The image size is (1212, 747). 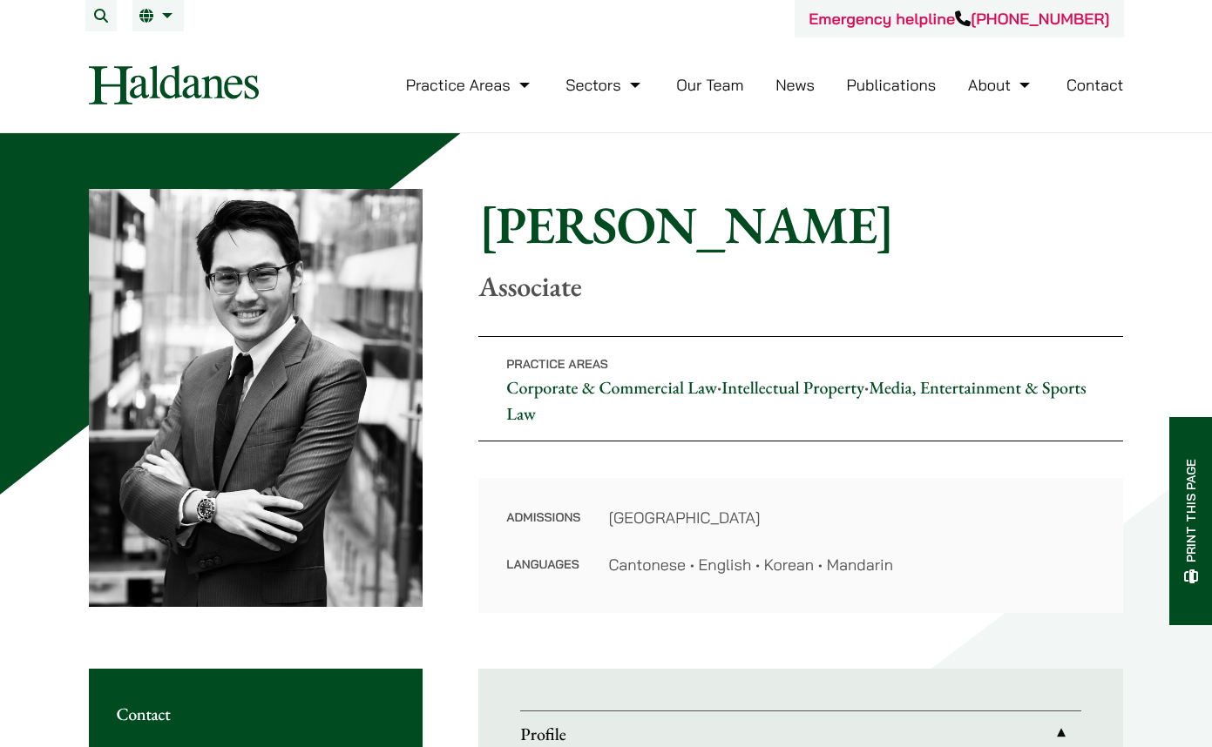 What do you see at coordinates (1095, 84) in the screenshot?
I see `a: Contact` at bounding box center [1095, 84].